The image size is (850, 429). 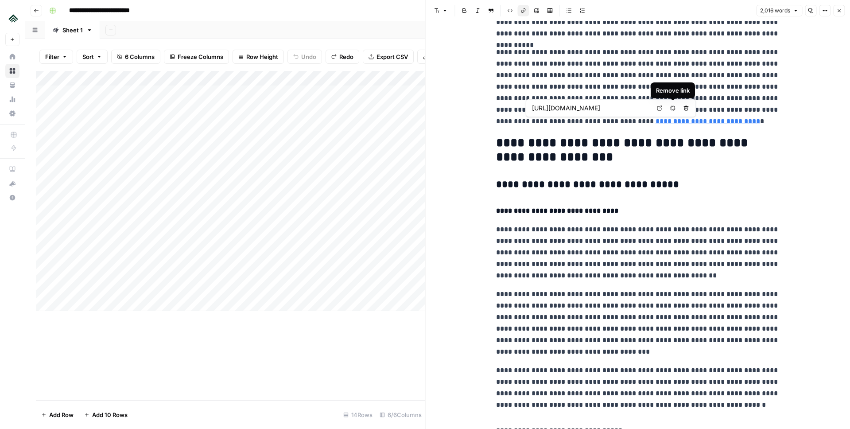 I want to click on a: Your Data, so click(x=12, y=85).